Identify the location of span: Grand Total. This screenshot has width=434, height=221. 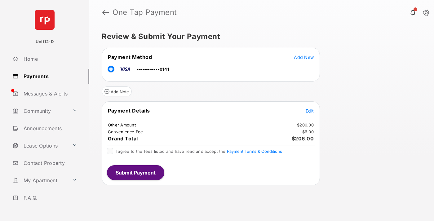
(123, 139).